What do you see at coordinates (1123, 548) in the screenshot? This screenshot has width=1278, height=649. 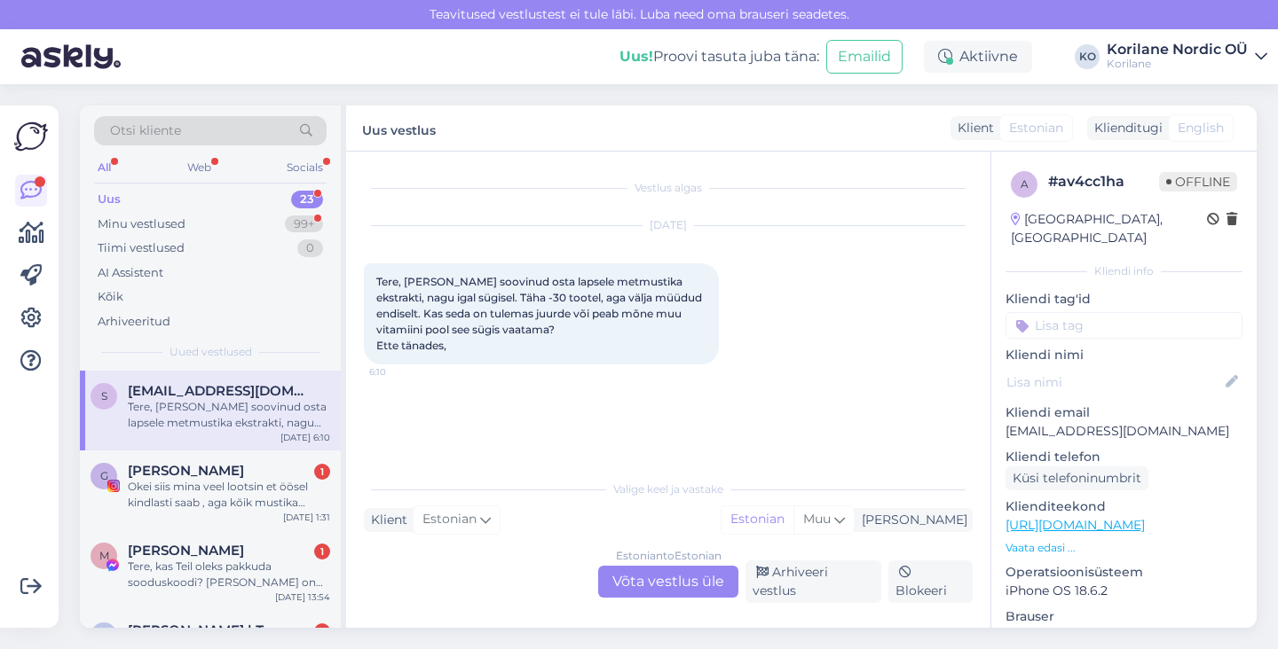 I see `p: Vaata edasi ...` at bounding box center [1123, 548].